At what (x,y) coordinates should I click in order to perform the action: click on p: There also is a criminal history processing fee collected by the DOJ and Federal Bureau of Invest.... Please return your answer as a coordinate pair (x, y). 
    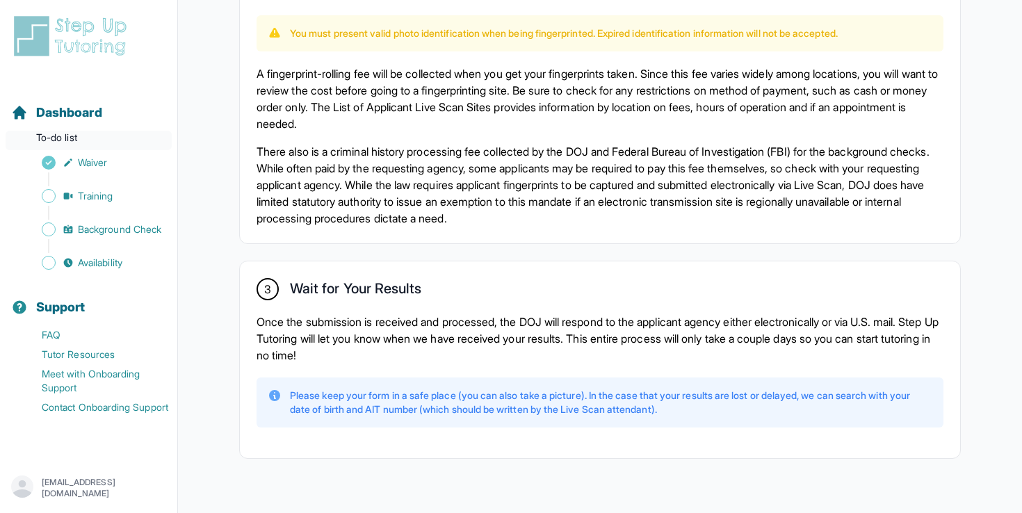
    Looking at the image, I should click on (600, 185).